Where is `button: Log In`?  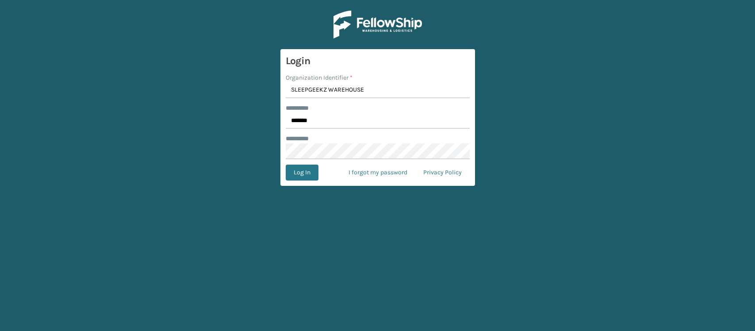 button: Log In is located at coordinates (302, 172).